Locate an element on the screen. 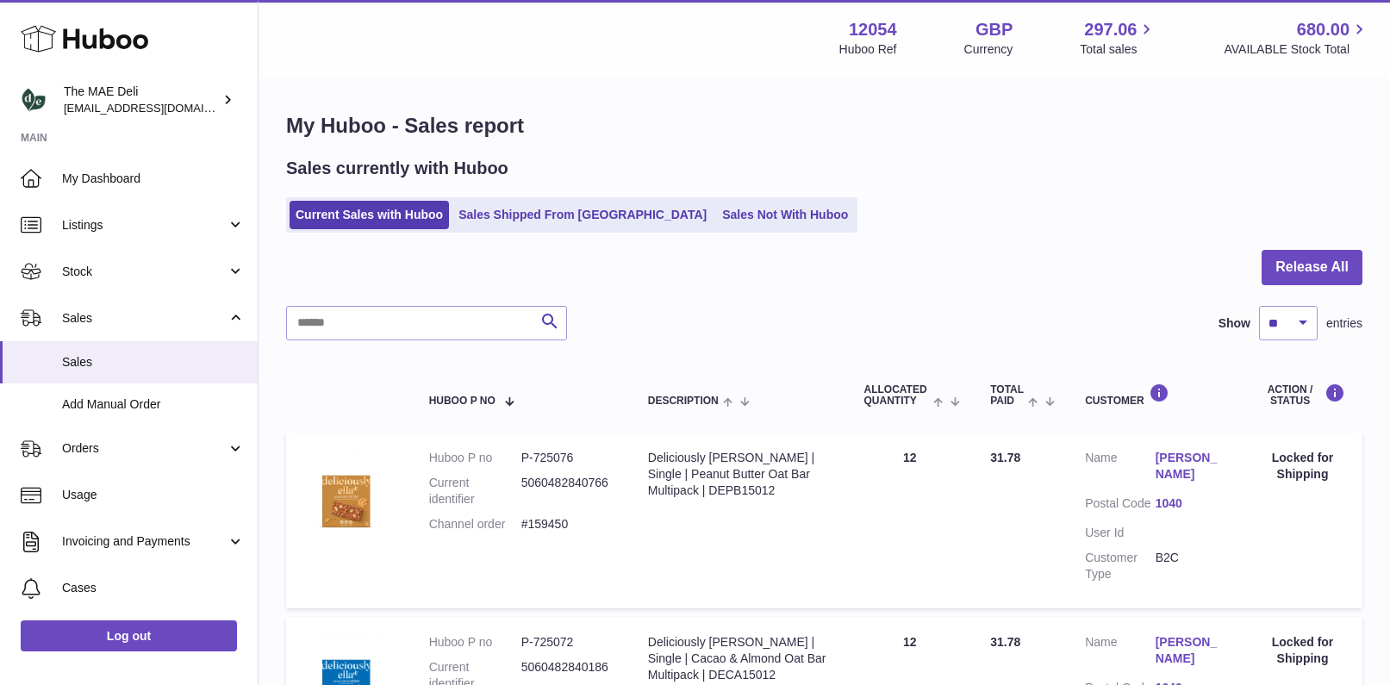 The width and height of the screenshot is (1390, 685). span: Huboo P no is located at coordinates (462, 401).